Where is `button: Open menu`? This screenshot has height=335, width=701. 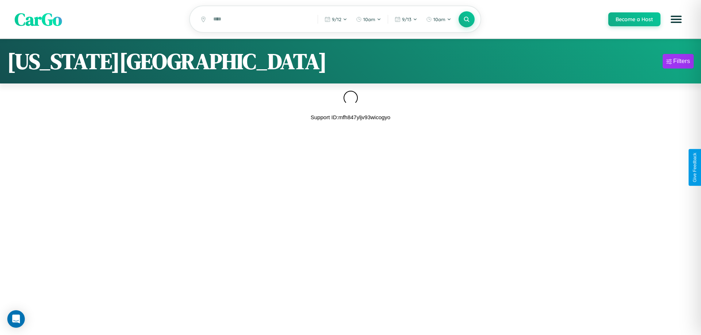
button: Open menu is located at coordinates (676, 19).